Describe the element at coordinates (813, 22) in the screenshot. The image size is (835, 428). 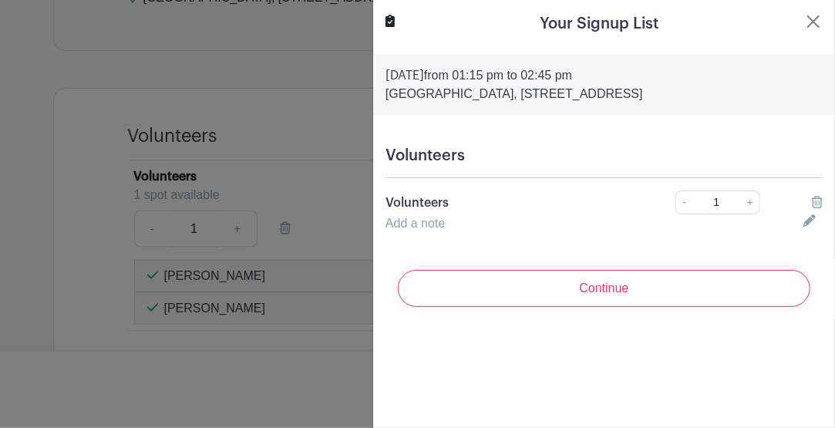
I see `button: Close` at that location.